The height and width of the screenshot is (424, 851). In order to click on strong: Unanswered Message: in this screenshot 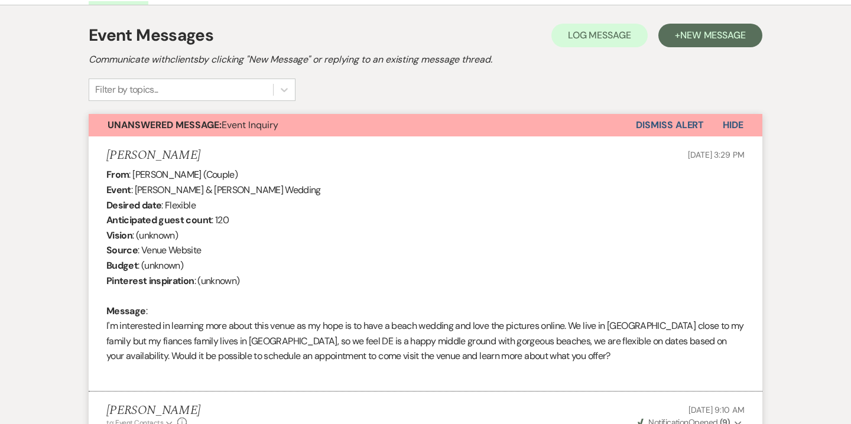, I will do `click(164, 125)`.